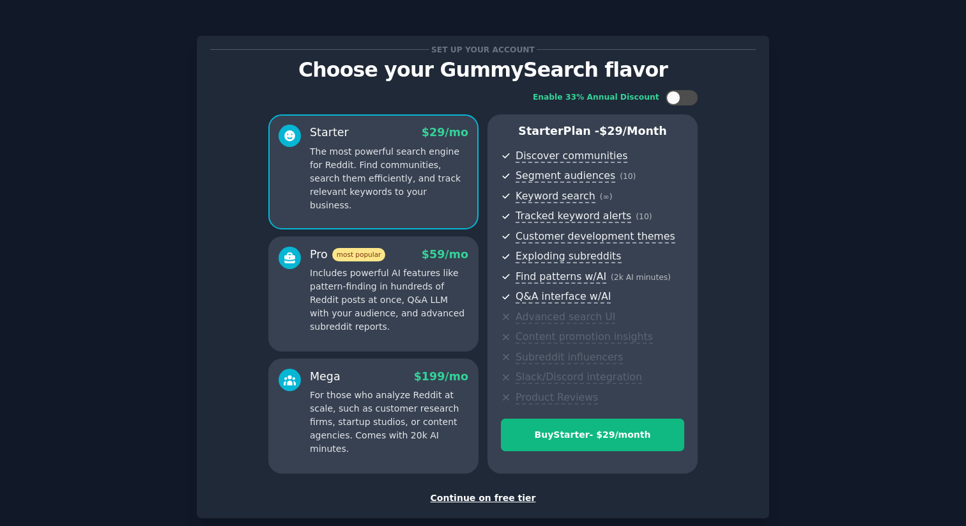 This screenshot has width=966, height=526. Describe the element at coordinates (565, 317) in the screenshot. I see `span: Advanced search UI` at that location.